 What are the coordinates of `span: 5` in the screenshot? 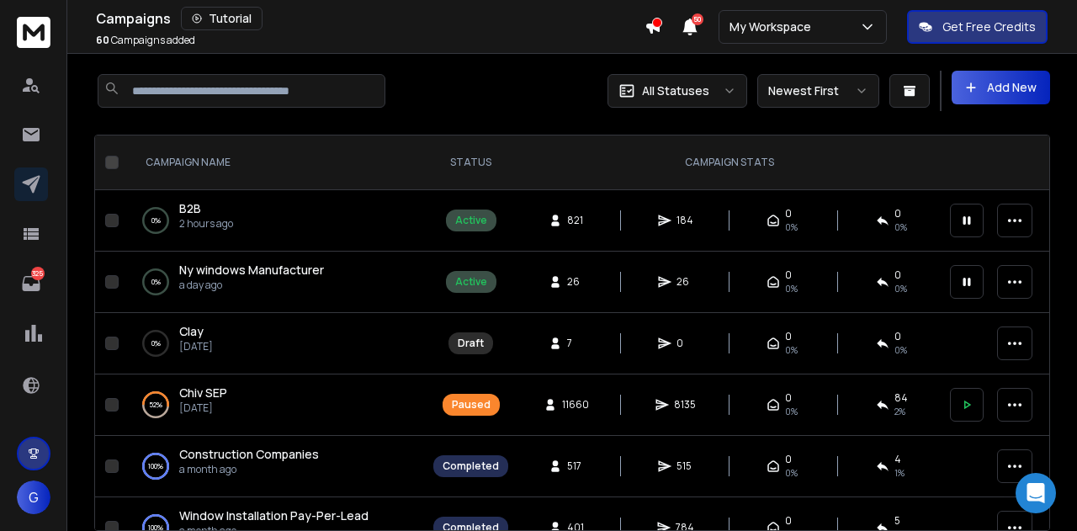 It's located at (897, 521).